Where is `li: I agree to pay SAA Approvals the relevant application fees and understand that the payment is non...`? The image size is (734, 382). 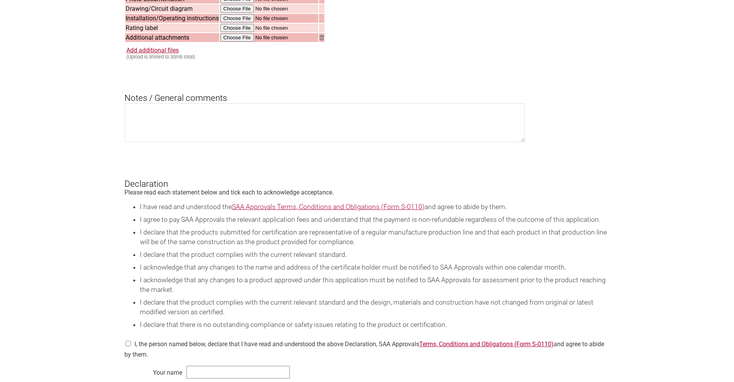
li: I agree to pay SAA Approvals the relevant application fees and understand that the payment is non... is located at coordinates (375, 219).